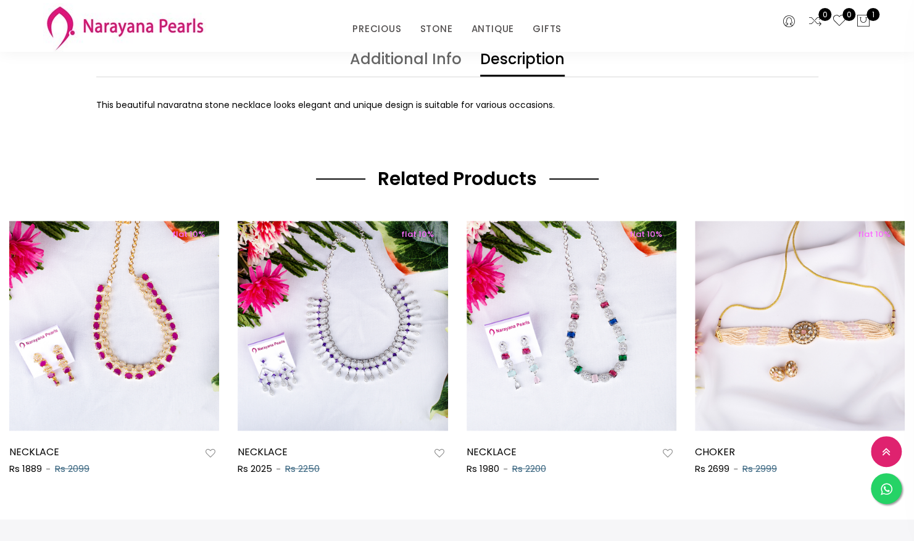 This screenshot has width=914, height=541. Describe the element at coordinates (863, 22) in the screenshot. I see `button: 1` at that location.